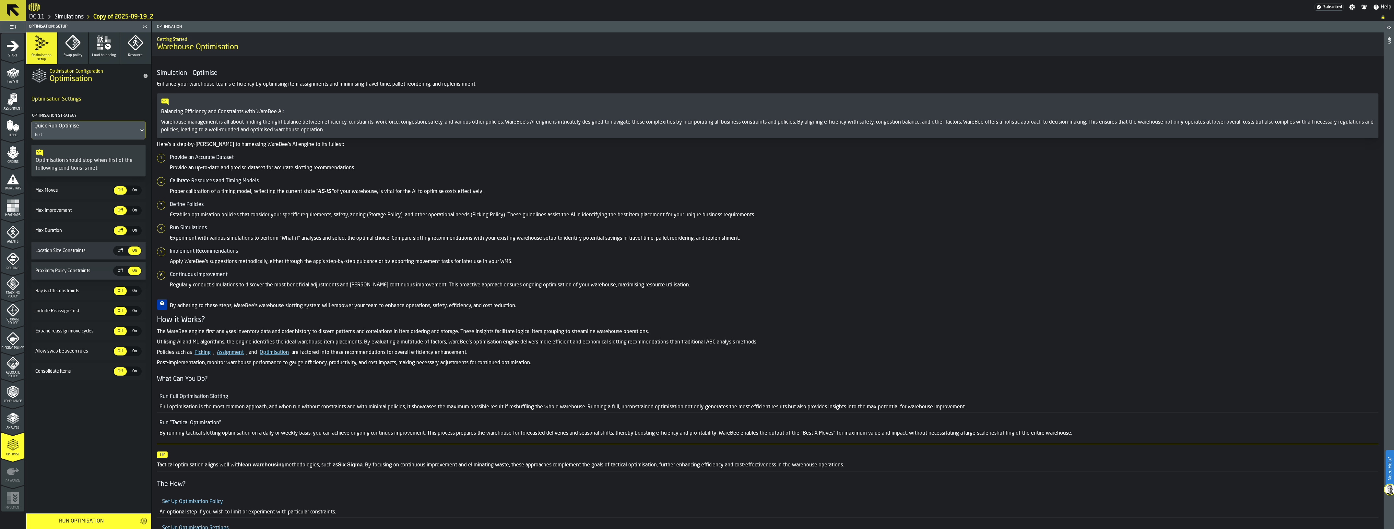 The height and width of the screenshot is (529, 1394). Describe the element at coordinates (13, 445) in the screenshot. I see `li: menu Optimise` at that location.